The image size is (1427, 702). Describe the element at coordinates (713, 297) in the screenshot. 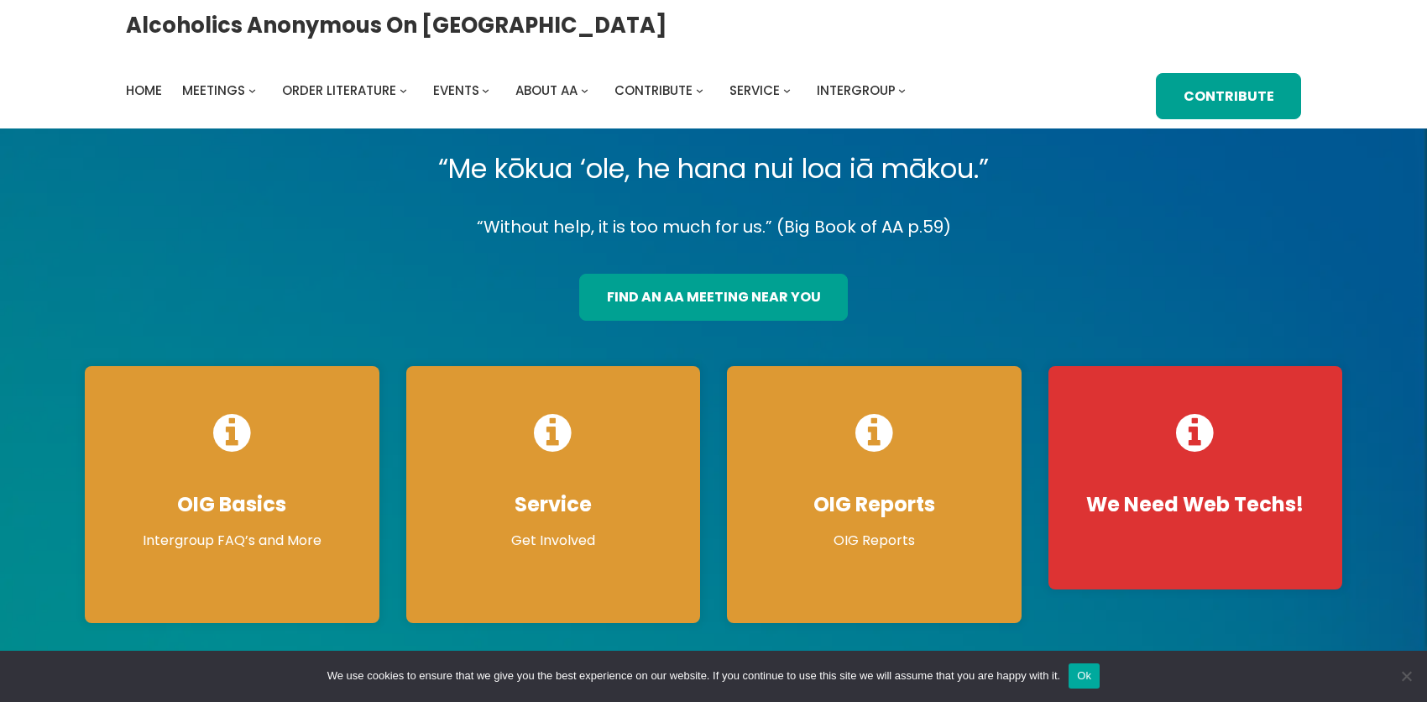

I see `a: find an aa meeting near you` at that location.